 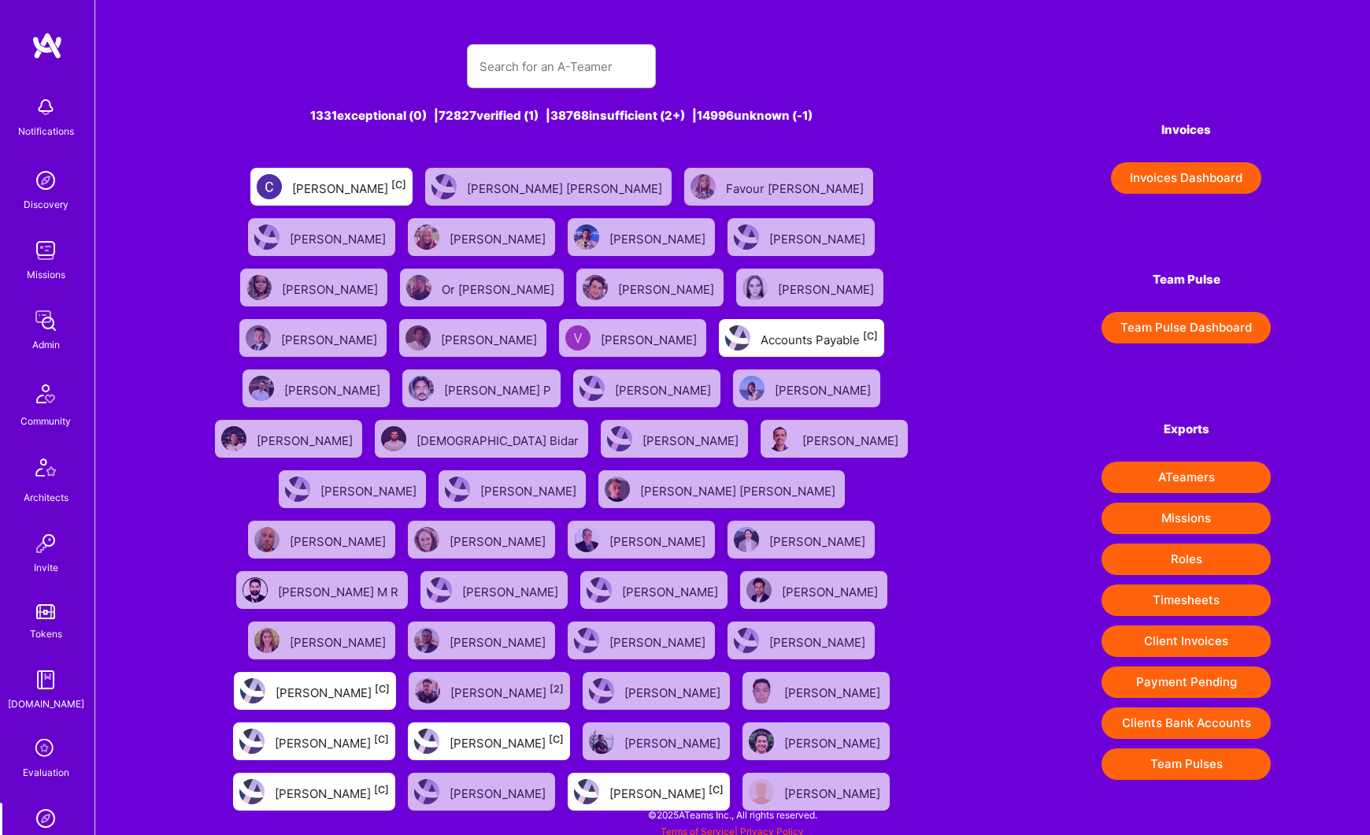 I want to click on div: Discovery, so click(x=46, y=204).